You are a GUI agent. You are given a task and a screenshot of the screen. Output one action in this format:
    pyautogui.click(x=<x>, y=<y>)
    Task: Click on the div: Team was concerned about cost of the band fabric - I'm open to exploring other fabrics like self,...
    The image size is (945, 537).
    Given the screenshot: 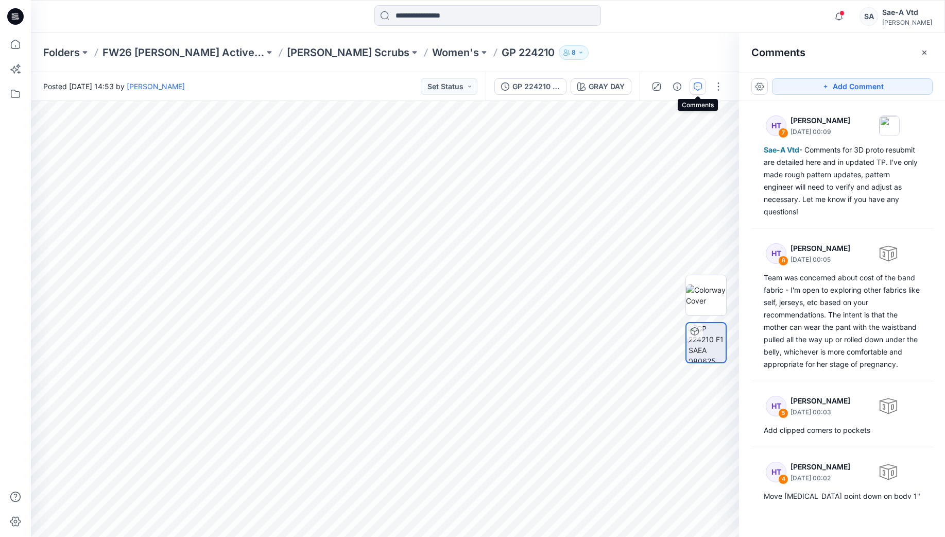 What is the action you would take?
    pyautogui.click(x=842, y=321)
    